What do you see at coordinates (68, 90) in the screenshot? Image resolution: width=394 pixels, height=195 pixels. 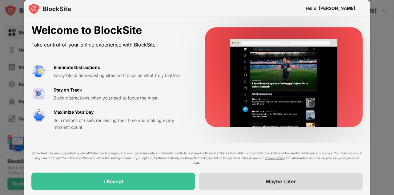 I see `div: Stay on Track` at bounding box center [68, 90].